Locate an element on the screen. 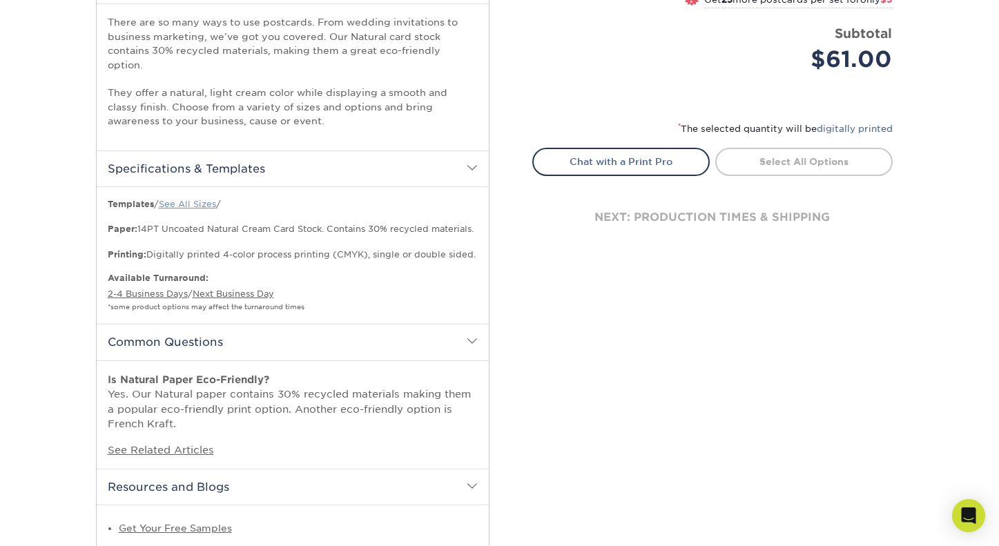 The width and height of the screenshot is (999, 546). h2: Resources and Blogs is located at coordinates (293, 487).